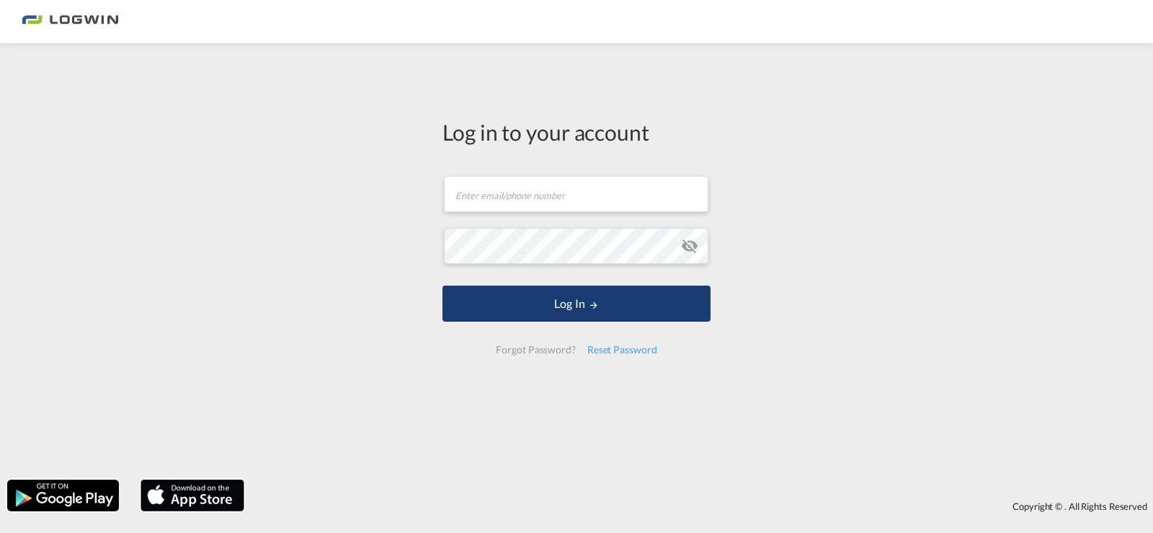 The width and height of the screenshot is (1153, 533). What do you see at coordinates (577, 132) in the screenshot?
I see `div: Log in to your account` at bounding box center [577, 132].